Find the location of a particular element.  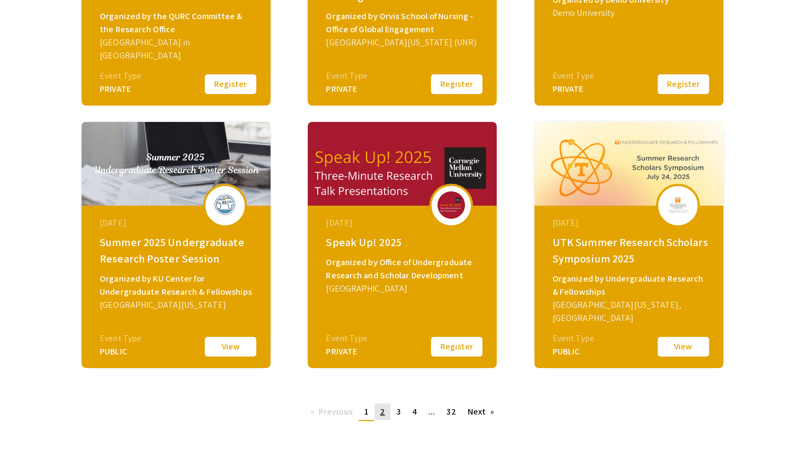

span: 32 is located at coordinates (450, 412).